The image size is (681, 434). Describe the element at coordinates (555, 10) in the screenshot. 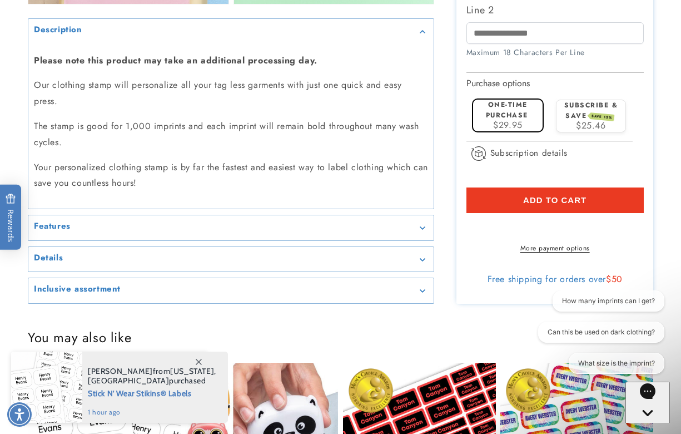

I see `label: Line 2` at that location.